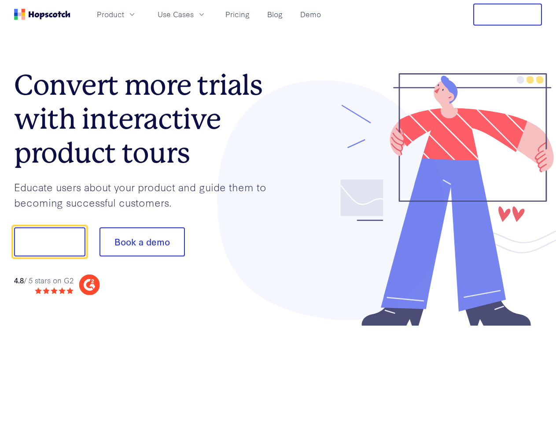 This screenshot has width=556, height=423. Describe the element at coordinates (146, 194) in the screenshot. I see `p: Educate users about your product and guide them to becoming successful customers.` at that location.